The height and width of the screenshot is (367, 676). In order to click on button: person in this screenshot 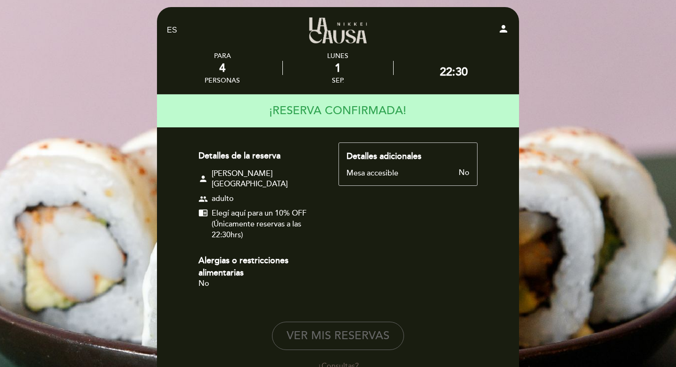, I will do `click(503, 30)`.